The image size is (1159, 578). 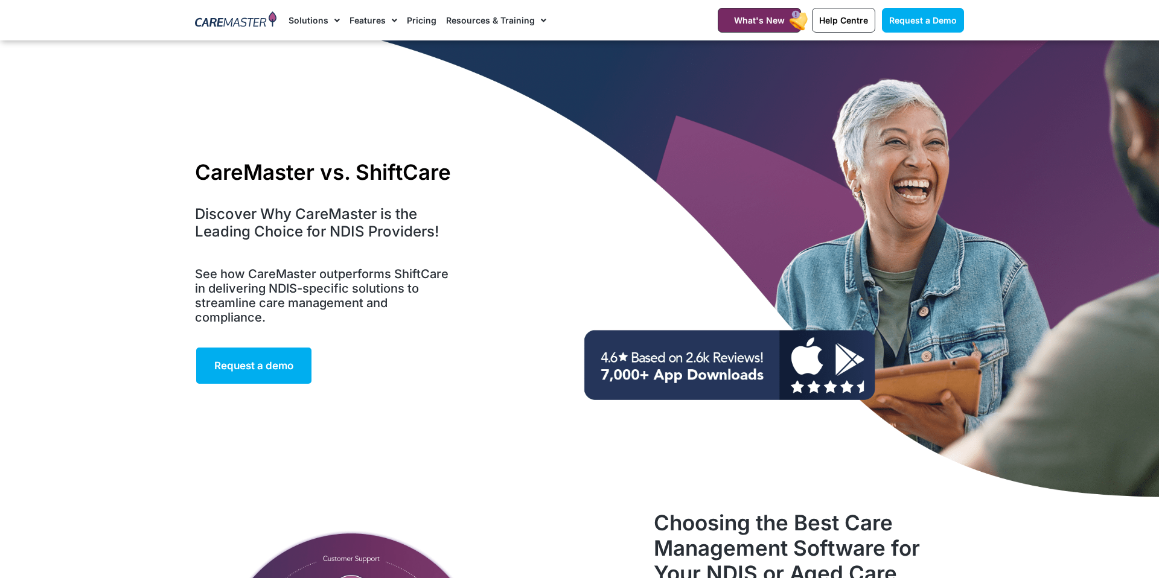 I want to click on a: What's New, so click(x=759, y=20).